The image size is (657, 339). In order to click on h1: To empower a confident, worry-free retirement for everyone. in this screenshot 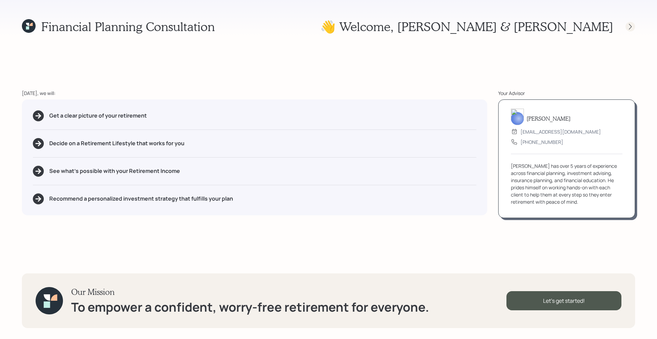, I will do `click(250, 307)`.